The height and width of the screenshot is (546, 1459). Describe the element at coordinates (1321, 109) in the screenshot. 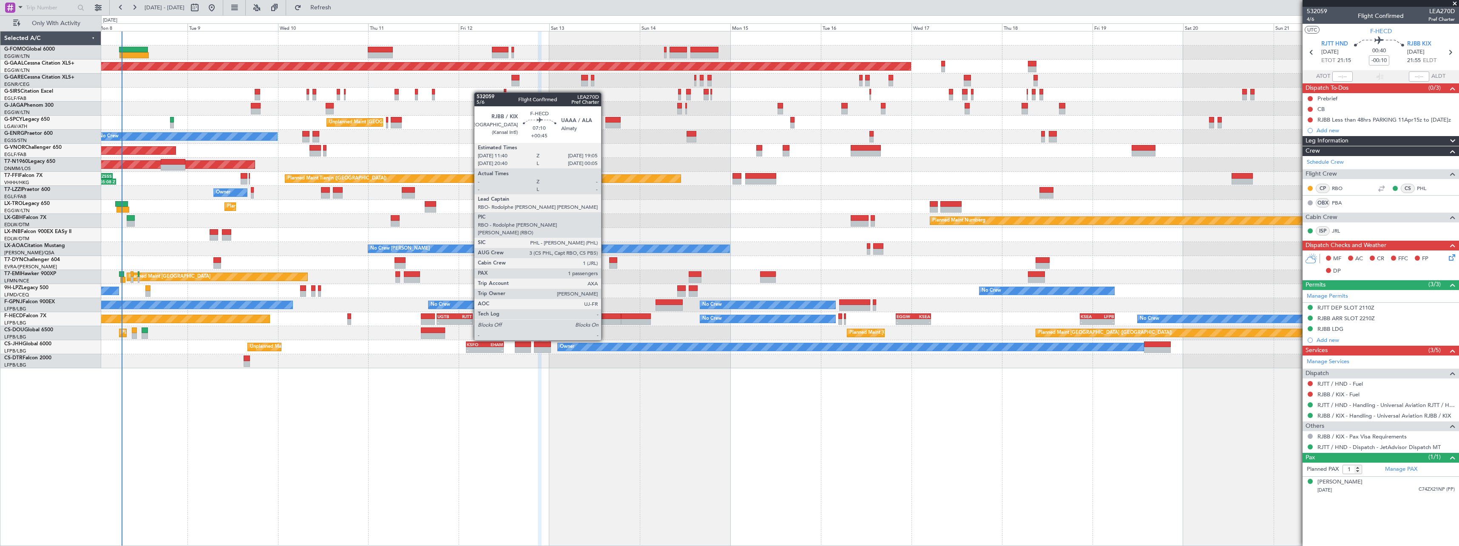

I see `div: CB` at that location.